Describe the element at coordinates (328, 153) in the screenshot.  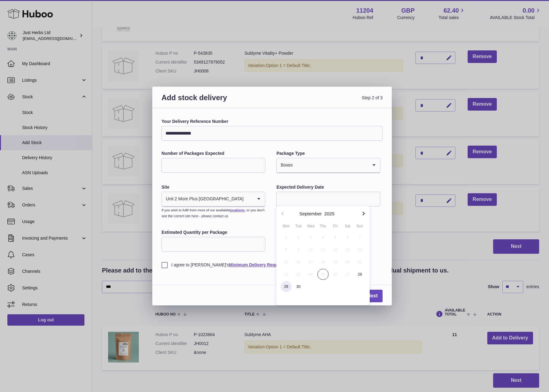
I see `label: Package Type` at that location.